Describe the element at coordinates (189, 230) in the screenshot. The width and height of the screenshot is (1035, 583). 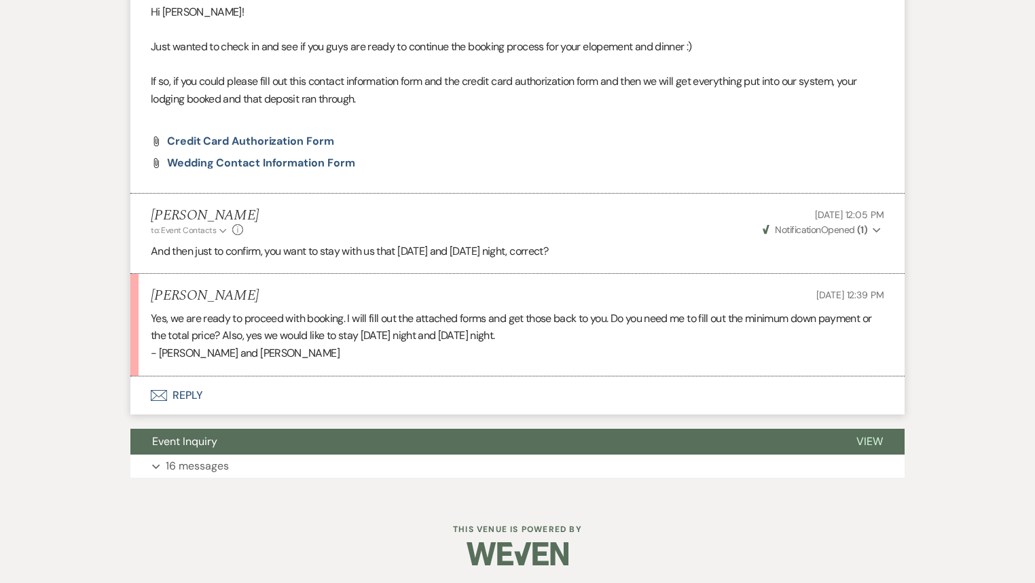
I see `button: to: Event Contacts` at that location.